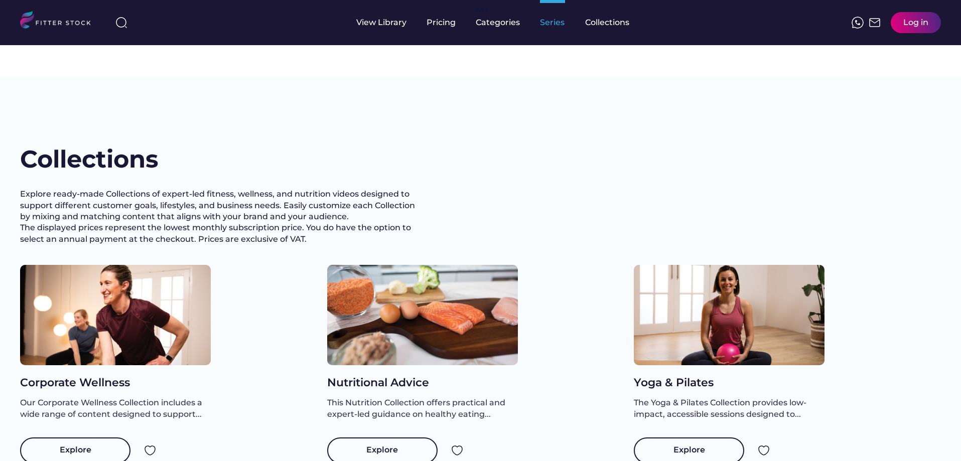 The width and height of the screenshot is (961, 461). What do you see at coordinates (729, 383) in the screenshot?
I see `div: Yoga & Pilates` at bounding box center [729, 383].